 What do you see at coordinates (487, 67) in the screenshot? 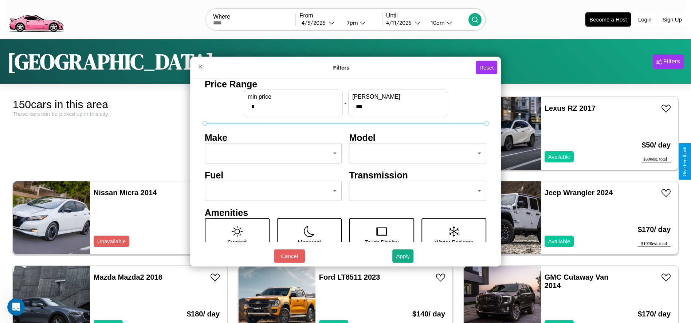
I see `button: Reset` at bounding box center [487, 67].